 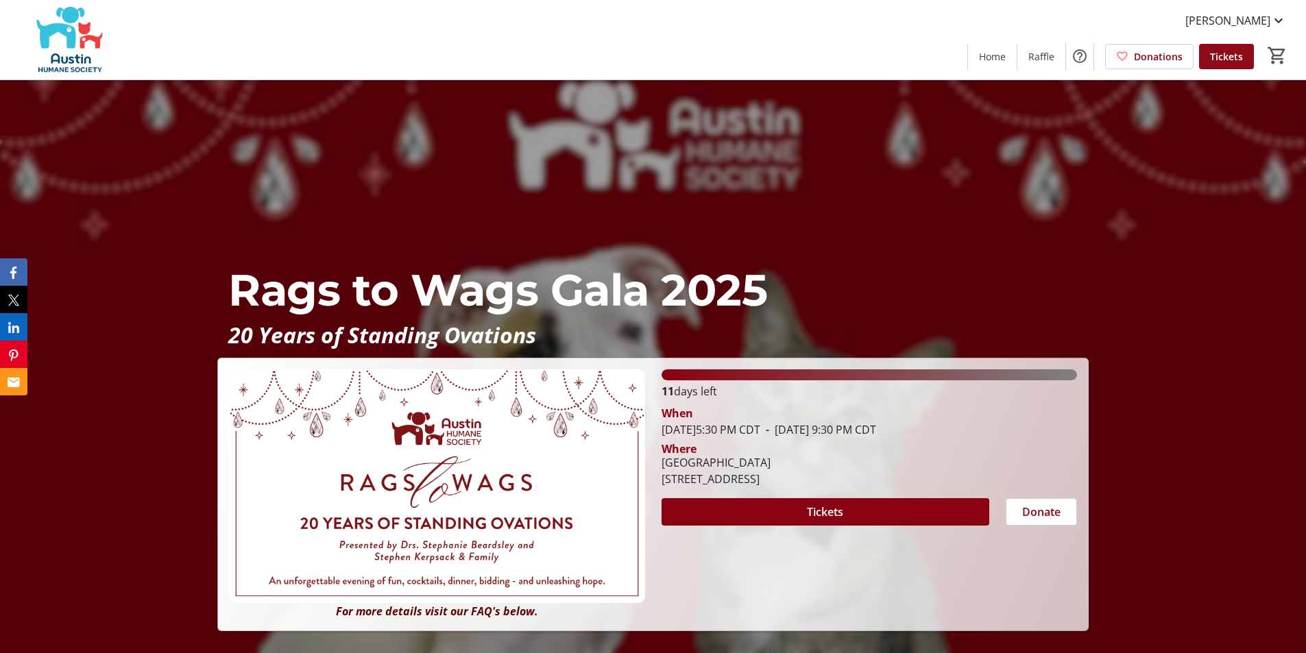 I want to click on p: Rags to Wags Gala 2025, so click(x=653, y=290).